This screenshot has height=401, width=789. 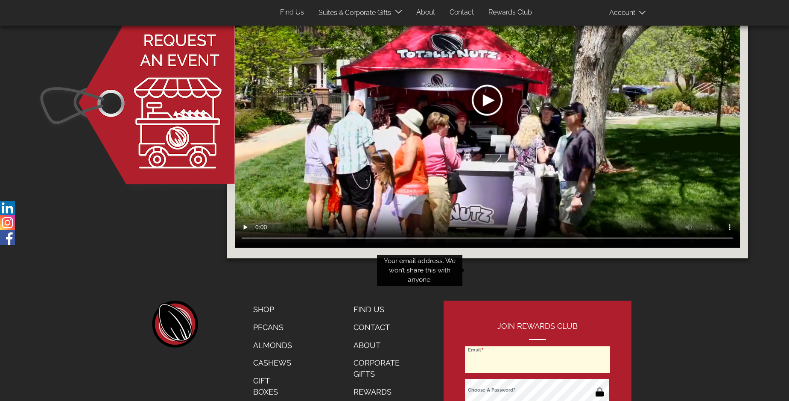 What do you see at coordinates (272, 386) in the screenshot?
I see `a: Gift Boxes` at bounding box center [272, 386].